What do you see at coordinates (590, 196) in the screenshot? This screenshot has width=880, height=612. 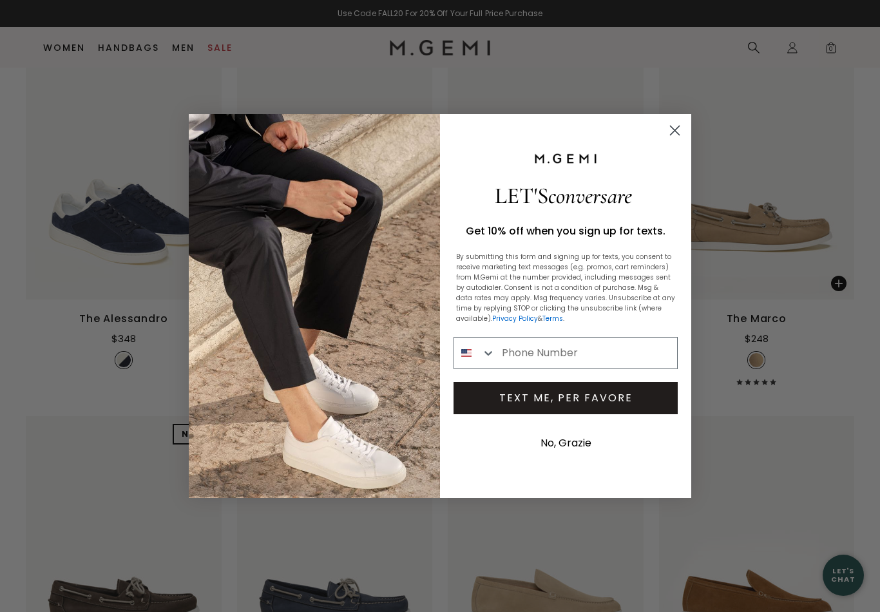 I see `span: conversare` at bounding box center [590, 196].